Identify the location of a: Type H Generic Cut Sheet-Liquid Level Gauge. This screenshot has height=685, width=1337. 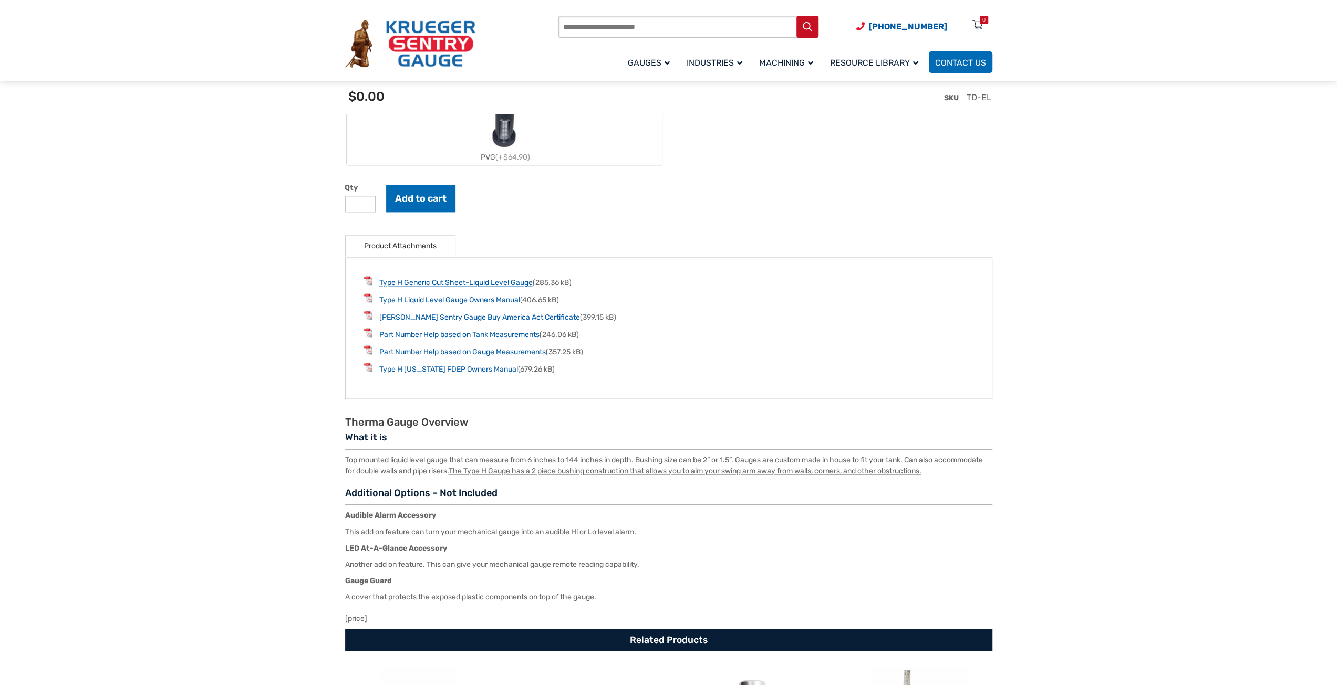
(456, 283).